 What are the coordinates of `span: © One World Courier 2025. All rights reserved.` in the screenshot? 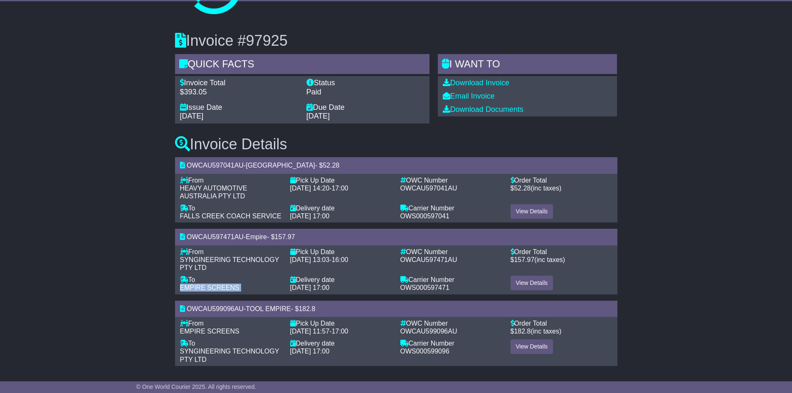 It's located at (196, 387).